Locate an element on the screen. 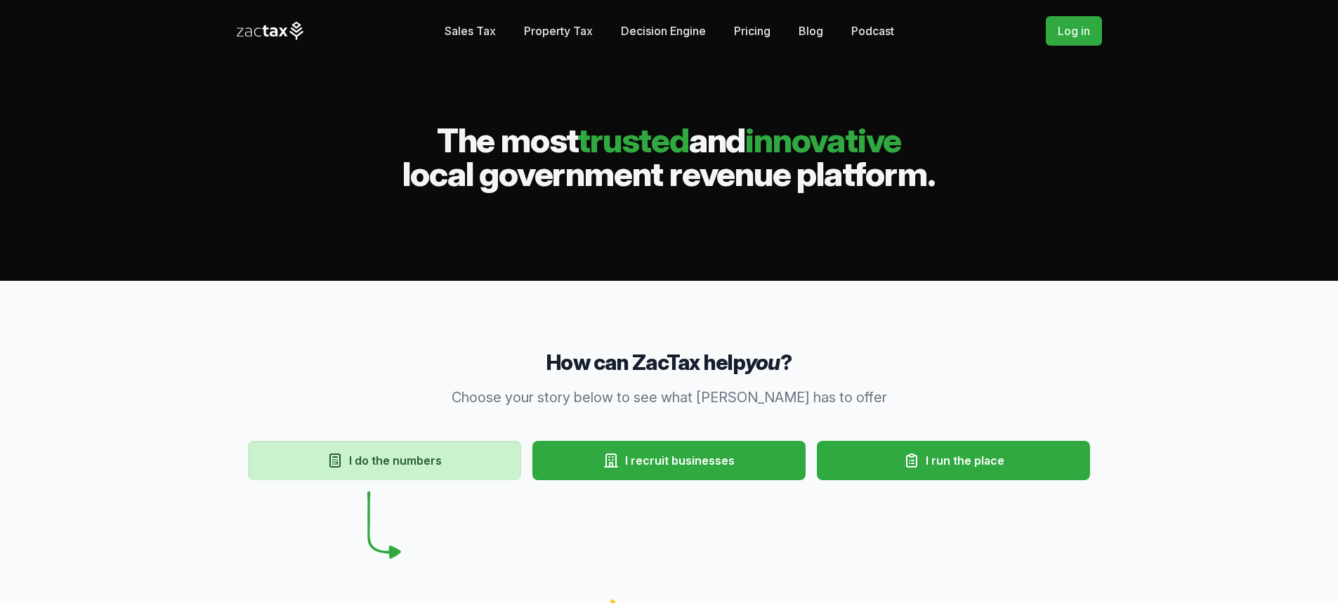 The height and width of the screenshot is (603, 1338). h3: How can ZacTax help ? is located at coordinates (669, 362).